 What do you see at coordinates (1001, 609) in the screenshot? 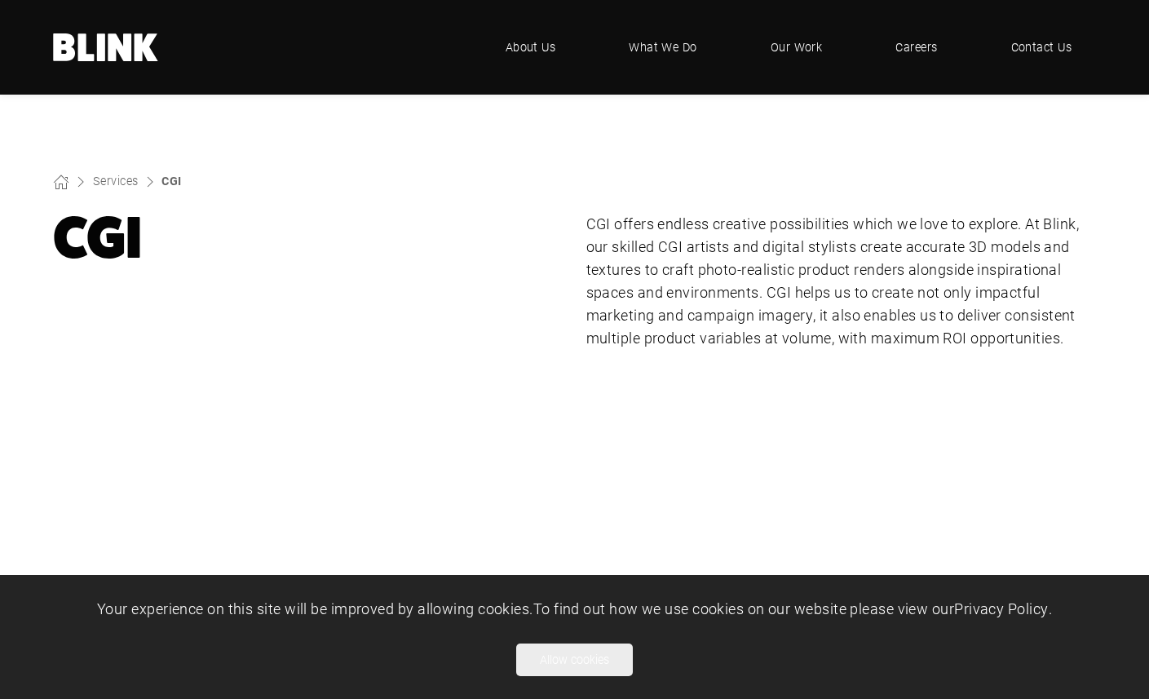
I see `a: Privacy Policy` at bounding box center [1001, 609].